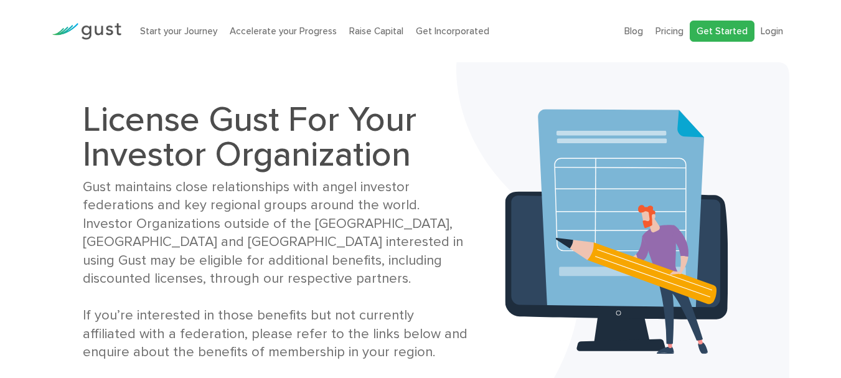 Image resolution: width=841 pixels, height=378 pixels. I want to click on a: Pricing, so click(669, 31).